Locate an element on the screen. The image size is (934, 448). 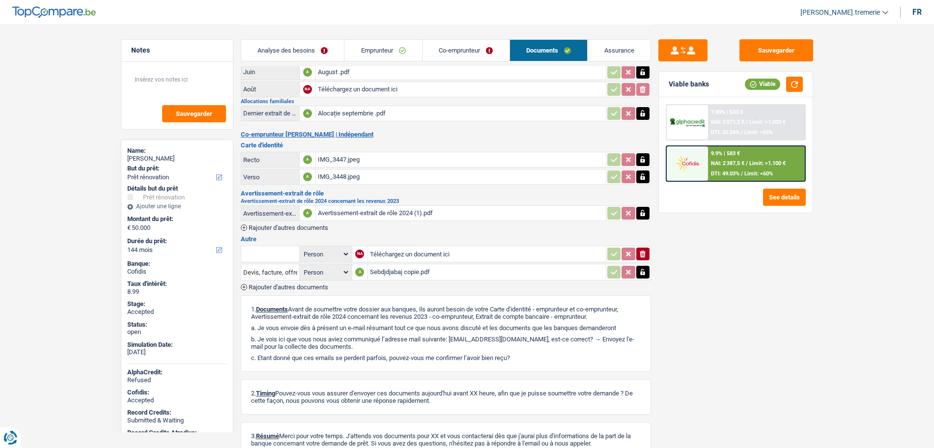
div: Verso is located at coordinates (270, 177).